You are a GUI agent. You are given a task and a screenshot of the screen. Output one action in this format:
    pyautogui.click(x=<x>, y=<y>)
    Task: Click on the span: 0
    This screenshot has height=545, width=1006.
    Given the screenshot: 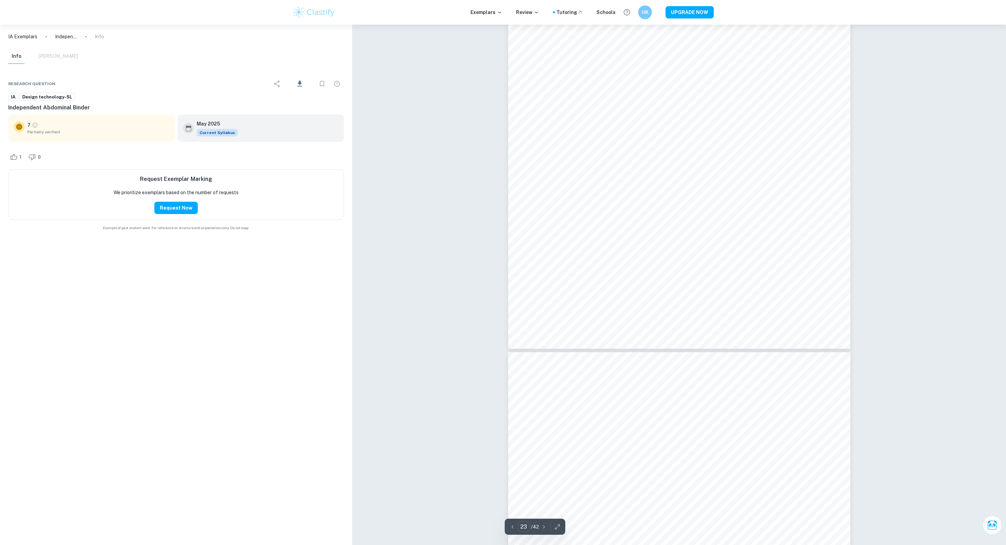 What is the action you would take?
    pyautogui.click(x=39, y=157)
    